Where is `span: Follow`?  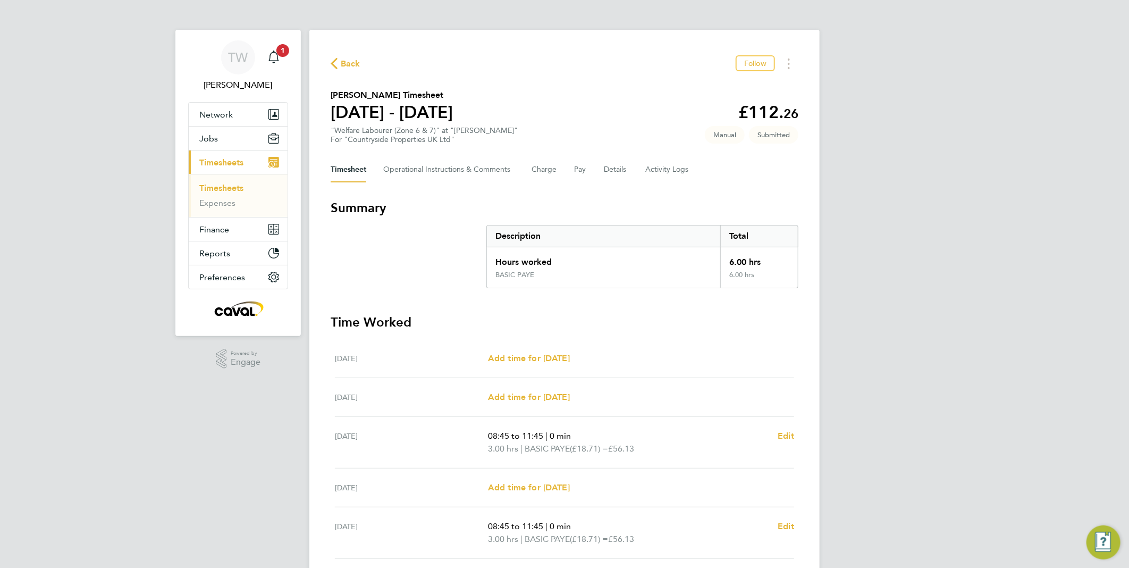
span: Follow is located at coordinates (755, 63).